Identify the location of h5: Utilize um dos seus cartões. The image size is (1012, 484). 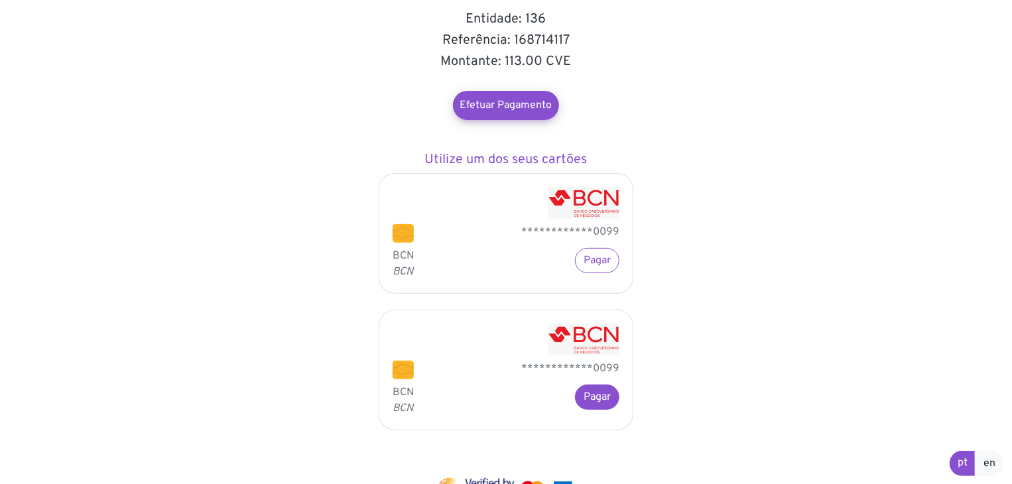
(506, 160).